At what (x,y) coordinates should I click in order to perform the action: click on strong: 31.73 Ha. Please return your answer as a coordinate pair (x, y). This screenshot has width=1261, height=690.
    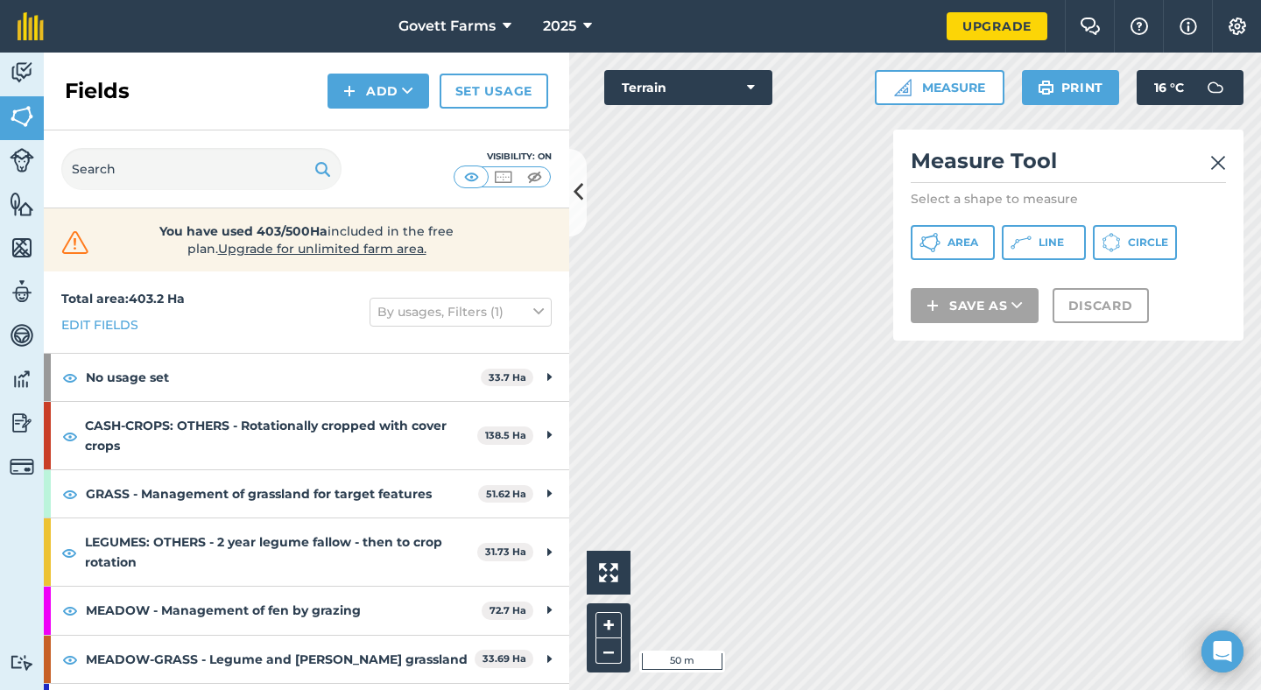
    Looking at the image, I should click on (505, 552).